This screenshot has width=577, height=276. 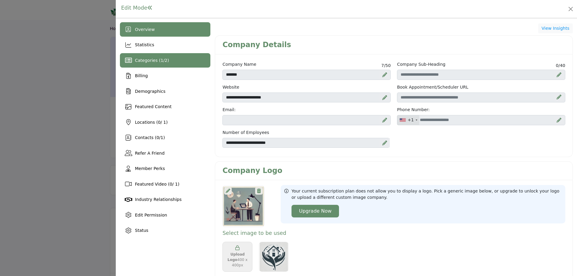 I want to click on span: Featured Content, so click(x=153, y=107).